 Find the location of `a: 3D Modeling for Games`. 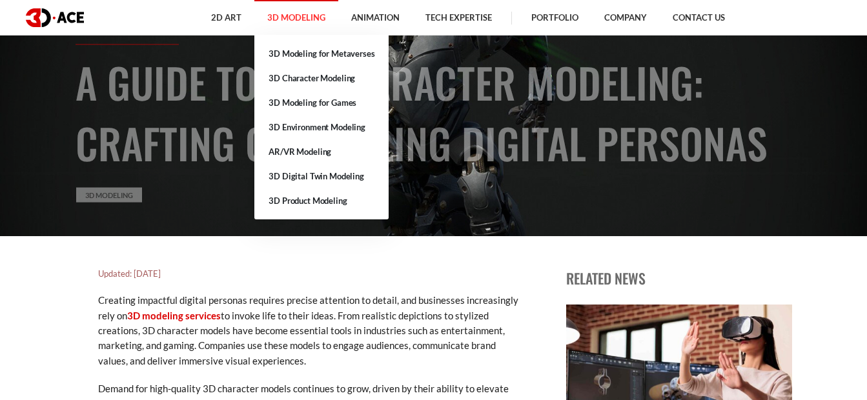

a: 3D Modeling for Games is located at coordinates (321, 103).